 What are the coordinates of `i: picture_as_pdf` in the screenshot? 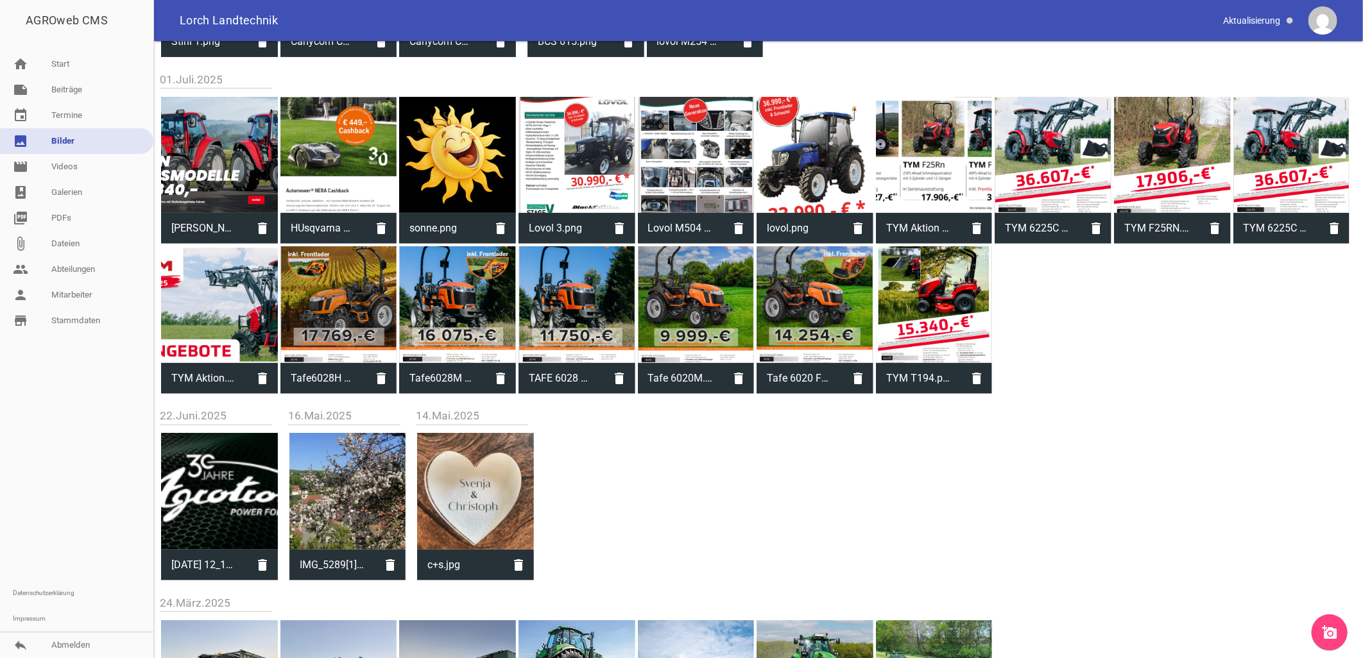 It's located at (21, 218).